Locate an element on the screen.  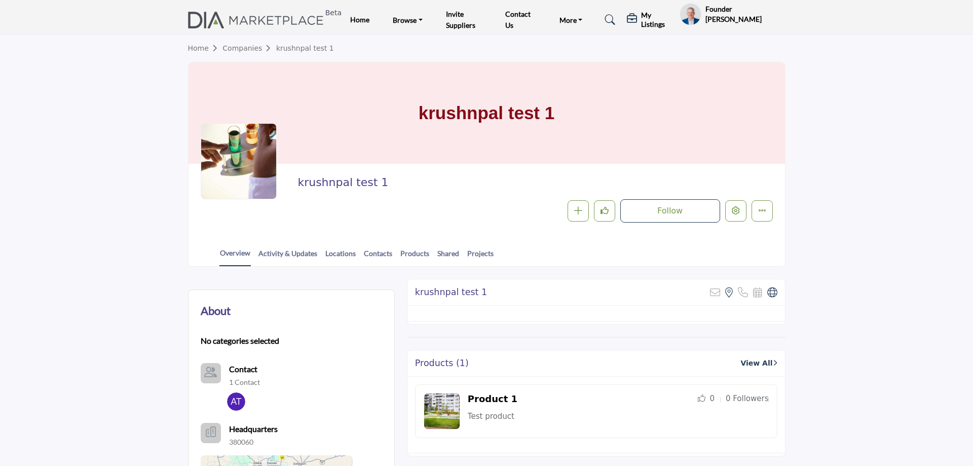
button: Follow is located at coordinates (670, 211).